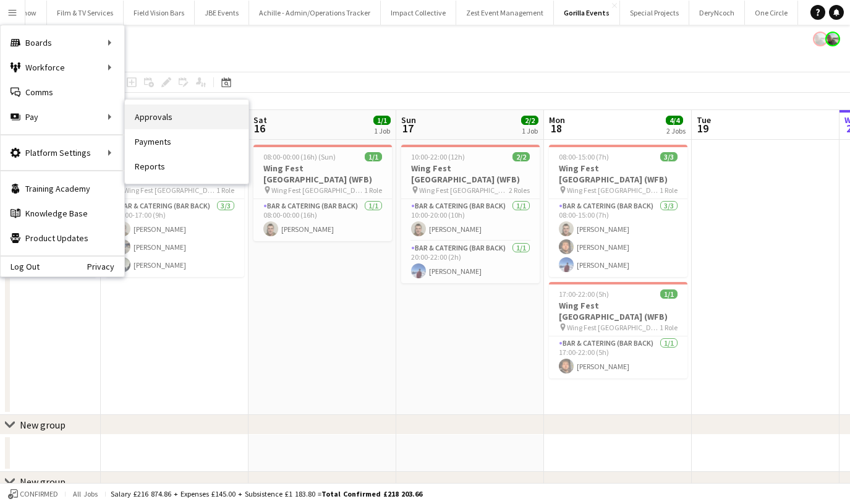  I want to click on span: 19, so click(703, 128).